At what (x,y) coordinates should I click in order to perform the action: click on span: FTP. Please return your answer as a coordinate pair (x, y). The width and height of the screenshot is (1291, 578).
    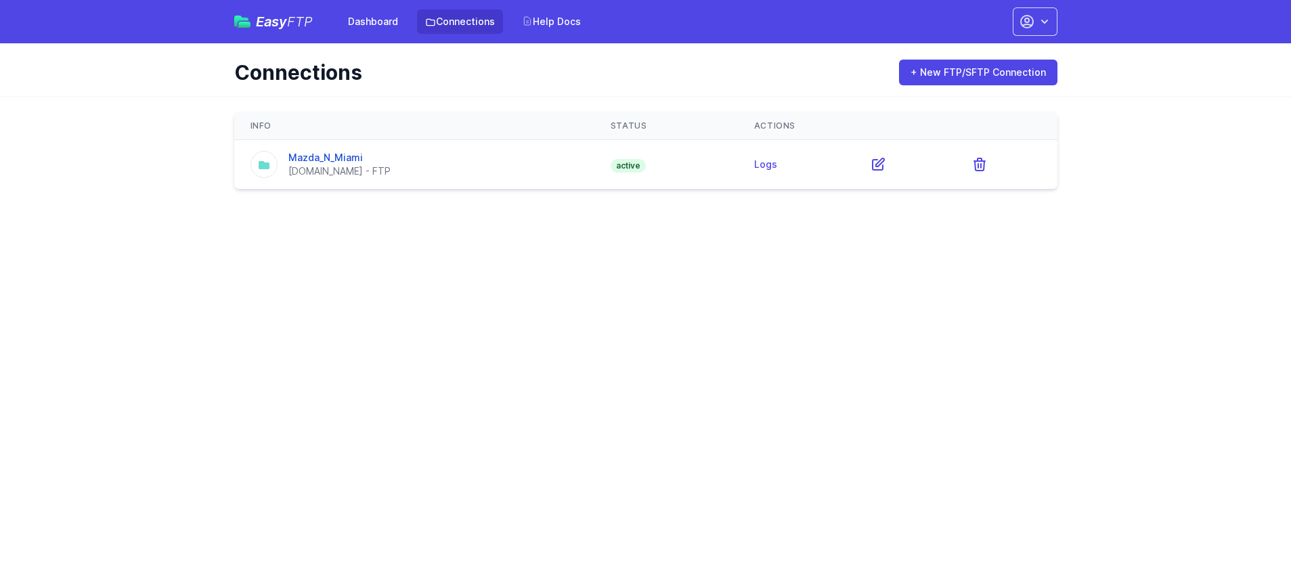
    Looking at the image, I should click on (300, 22).